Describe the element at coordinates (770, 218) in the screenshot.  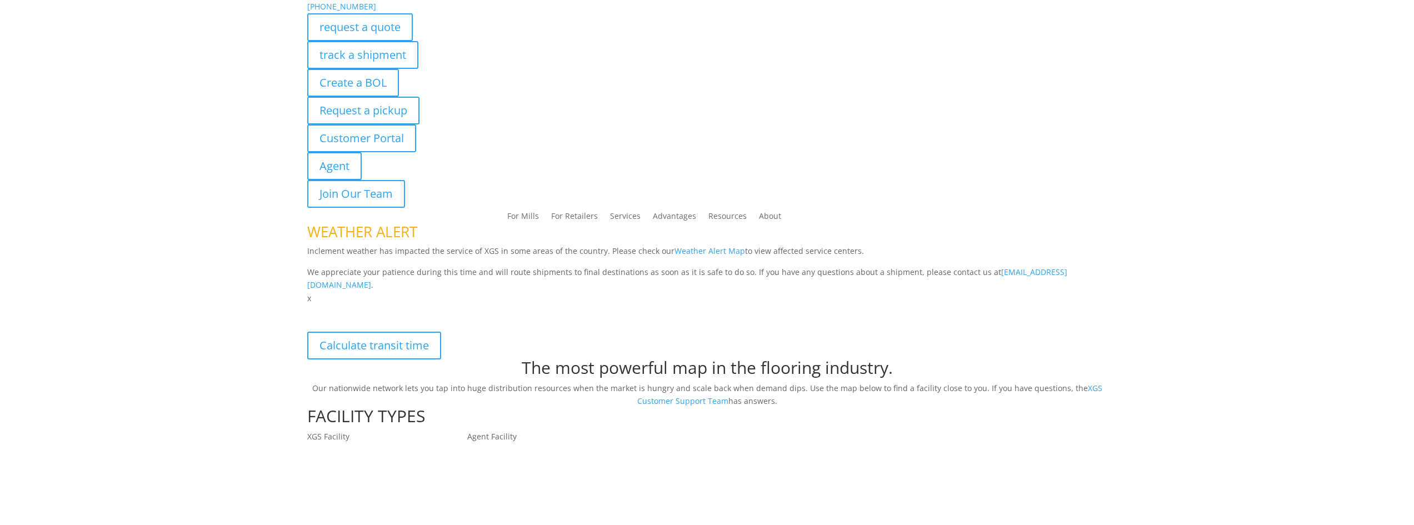
I see `a: About` at that location.